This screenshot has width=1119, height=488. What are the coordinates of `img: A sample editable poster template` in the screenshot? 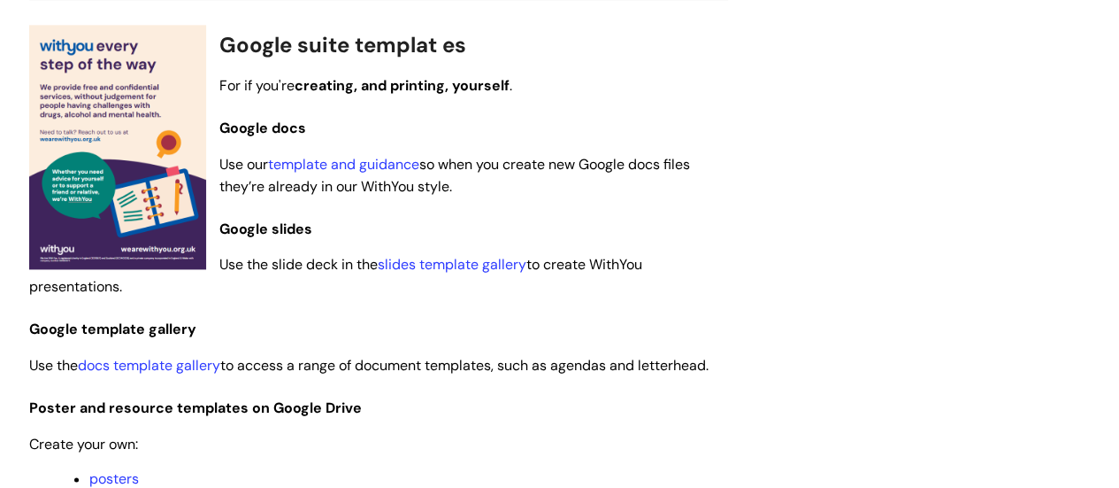 It's located at (118, 147).